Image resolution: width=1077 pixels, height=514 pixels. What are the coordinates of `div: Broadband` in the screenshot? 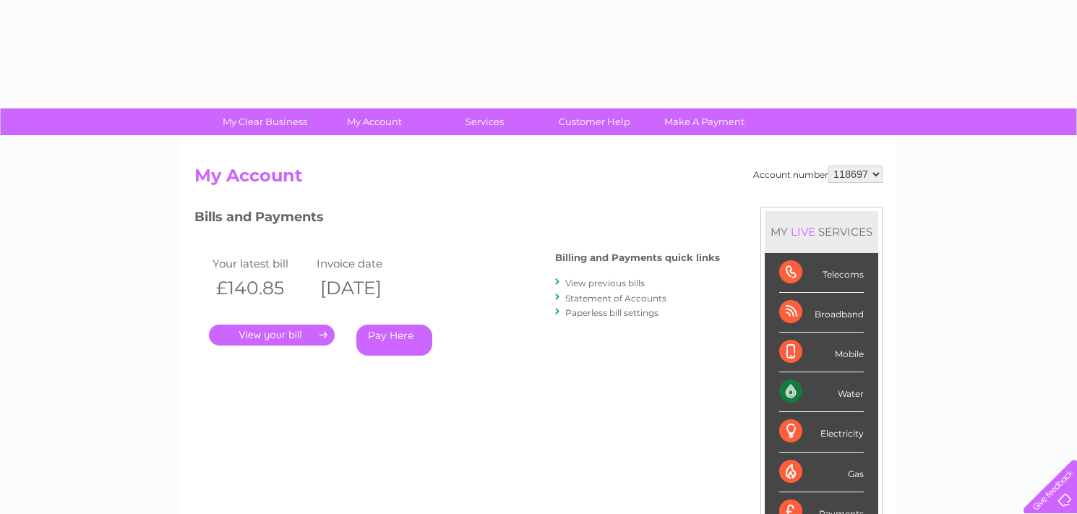 It's located at (821, 312).